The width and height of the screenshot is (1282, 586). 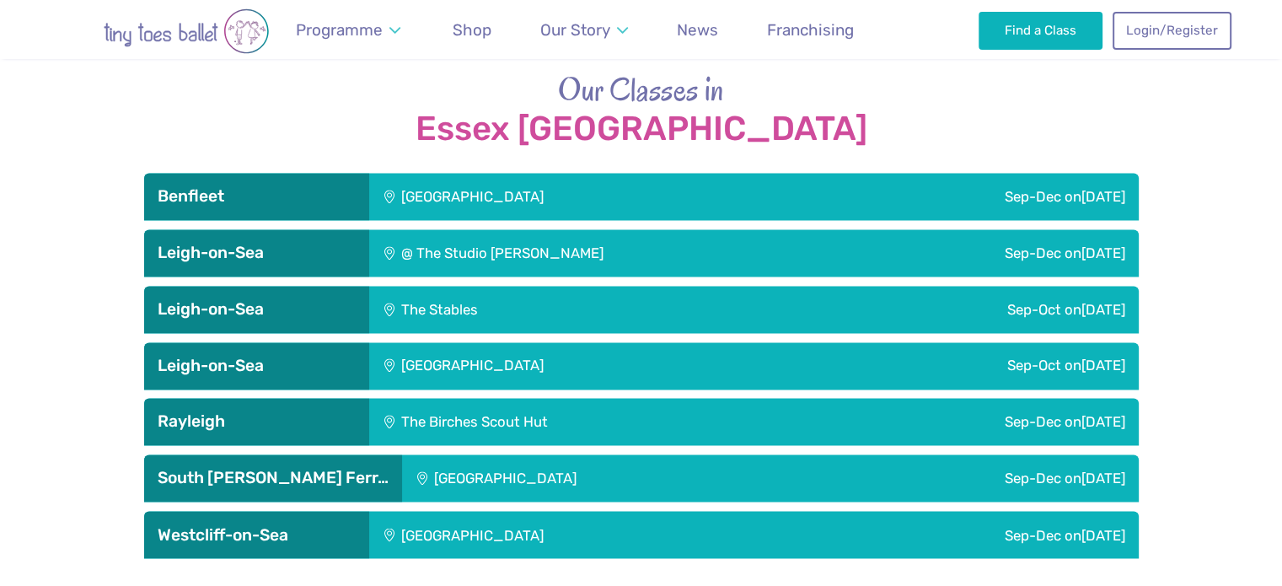 I want to click on span: Franchising, so click(x=810, y=29).